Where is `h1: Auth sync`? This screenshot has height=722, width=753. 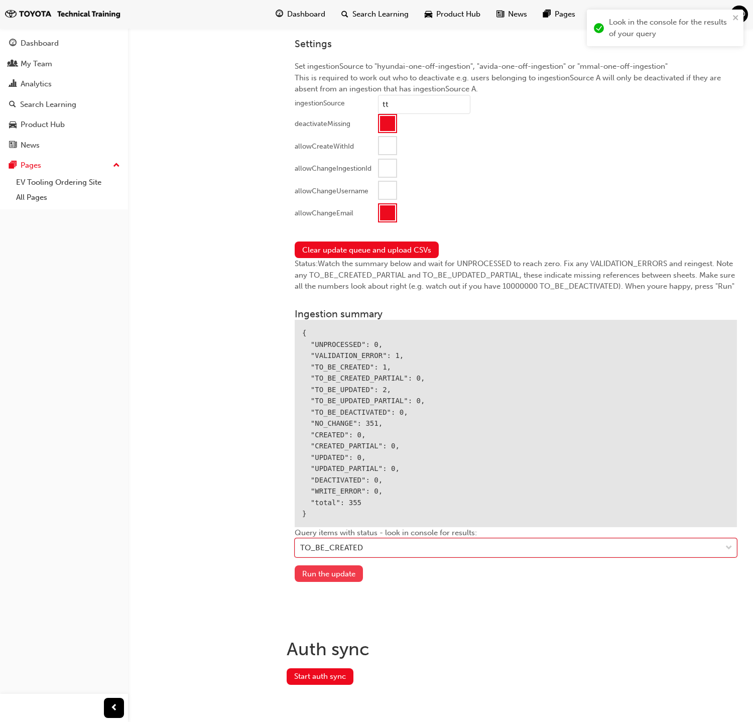
h1: Auth sync is located at coordinates (516, 649).